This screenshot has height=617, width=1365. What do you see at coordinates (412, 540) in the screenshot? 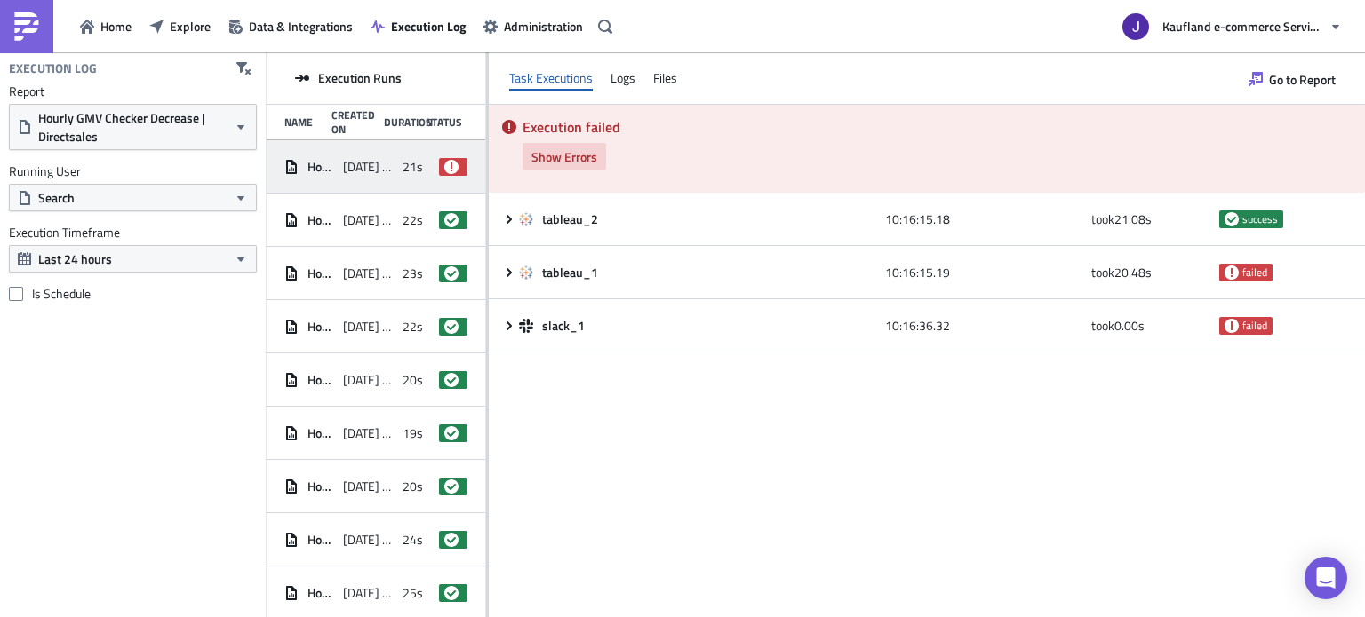
I see `span: 24s` at bounding box center [412, 540].